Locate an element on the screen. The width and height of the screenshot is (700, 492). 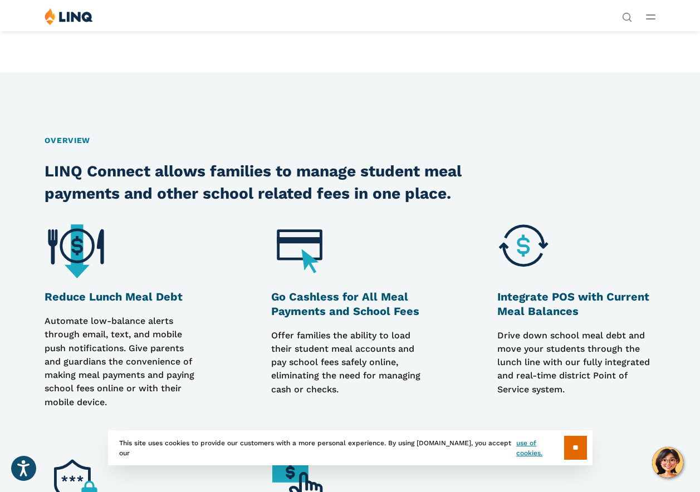
p: Automate low-balance alerts through email, text, and mobile push notifications. Give parents and ... is located at coordinates (123, 362).